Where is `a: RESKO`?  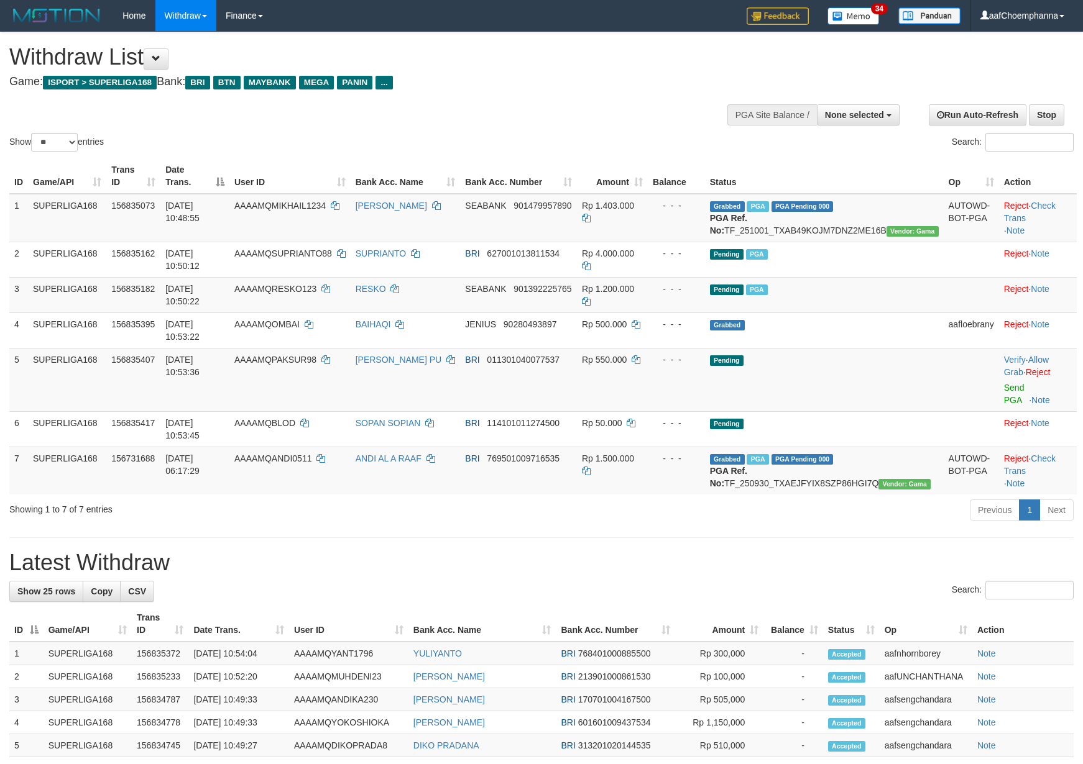
a: RESKO is located at coordinates (370, 289).